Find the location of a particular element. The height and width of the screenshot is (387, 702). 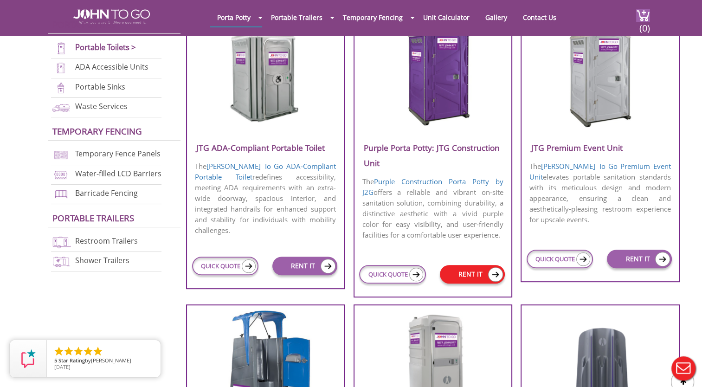

img: shower-trailers-new.png is located at coordinates (61, 261).